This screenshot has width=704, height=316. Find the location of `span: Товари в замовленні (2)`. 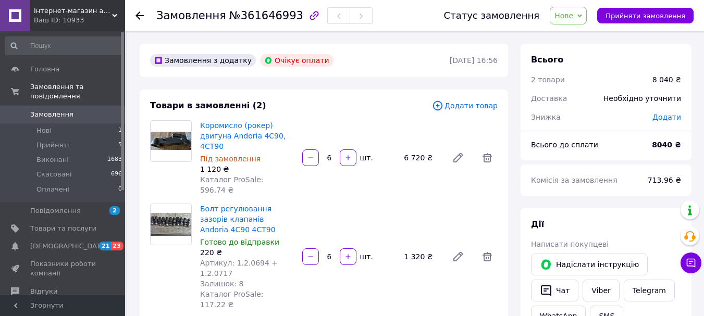

span: Товари в замовленні (2) is located at coordinates (208, 105).